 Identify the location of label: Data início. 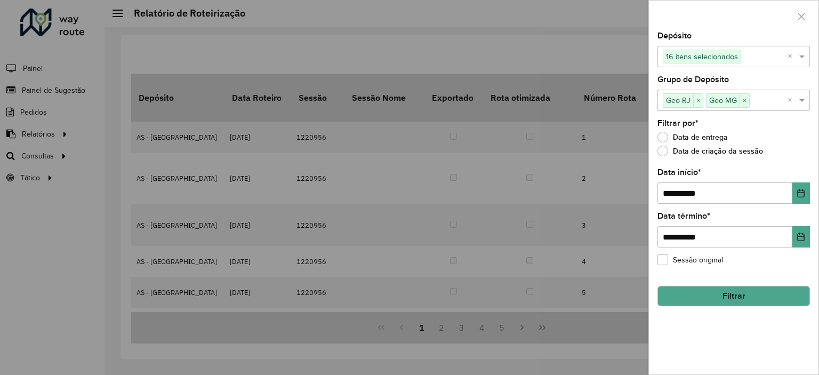
(680, 172).